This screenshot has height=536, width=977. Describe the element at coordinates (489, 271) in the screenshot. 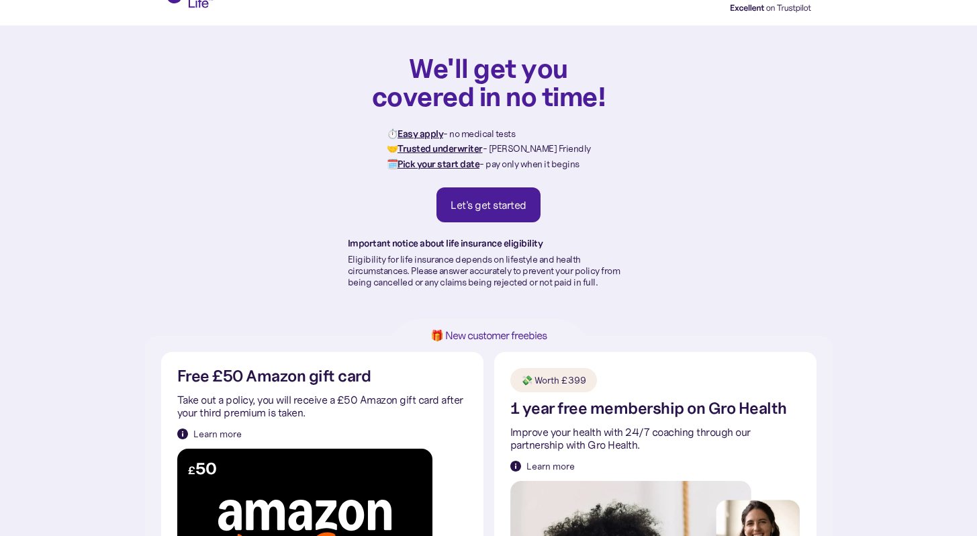

I see `p: Eligibility for life insurance depends on lifestyle and health circumstances. Please answer accur...` at that location.